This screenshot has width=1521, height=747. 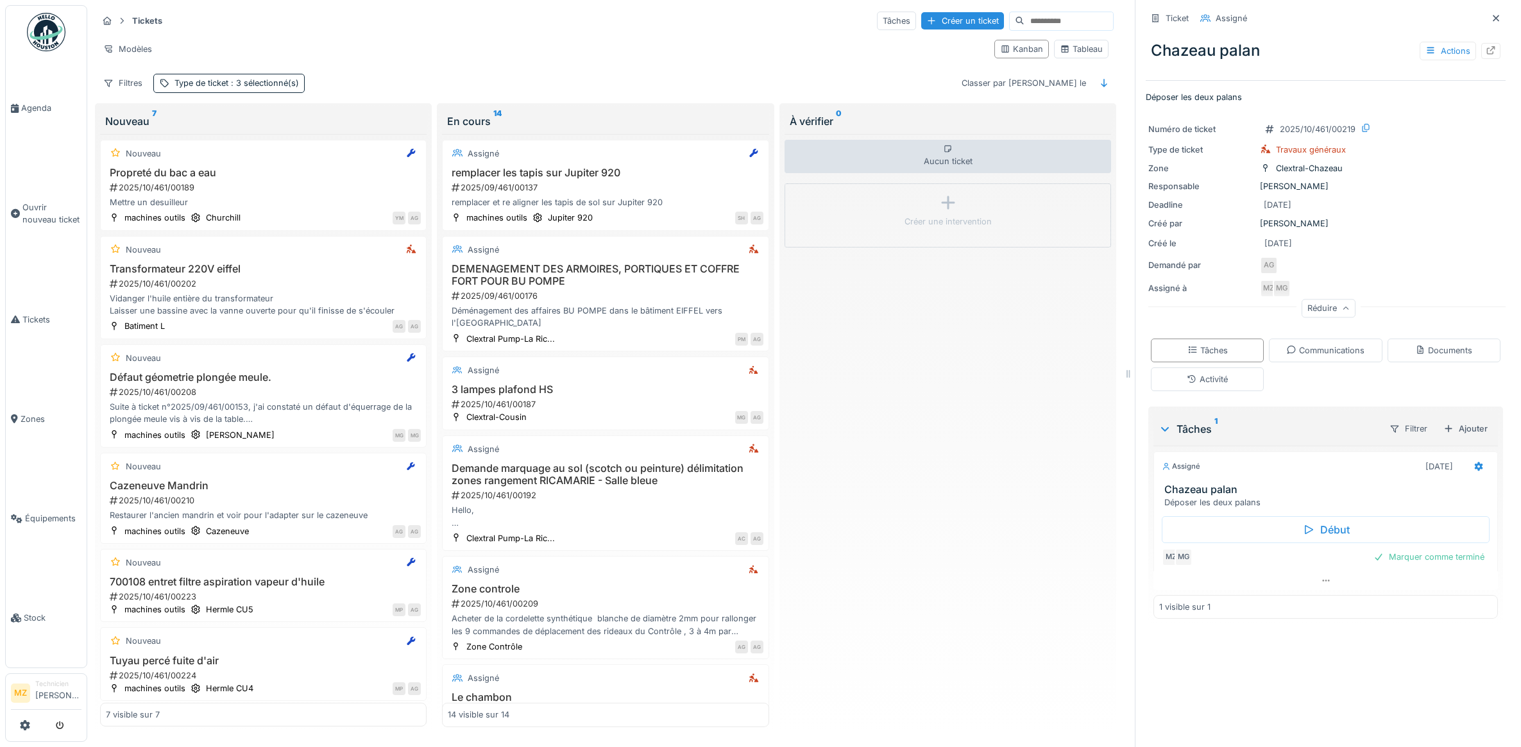 I want to click on a: Agenda, so click(x=46, y=108).